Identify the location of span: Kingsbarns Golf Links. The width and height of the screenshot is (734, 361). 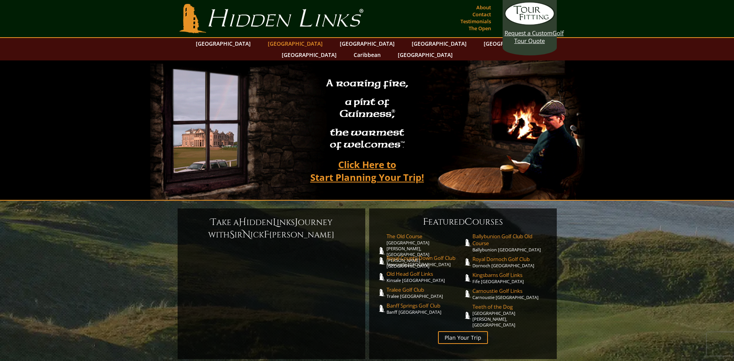
(511, 275).